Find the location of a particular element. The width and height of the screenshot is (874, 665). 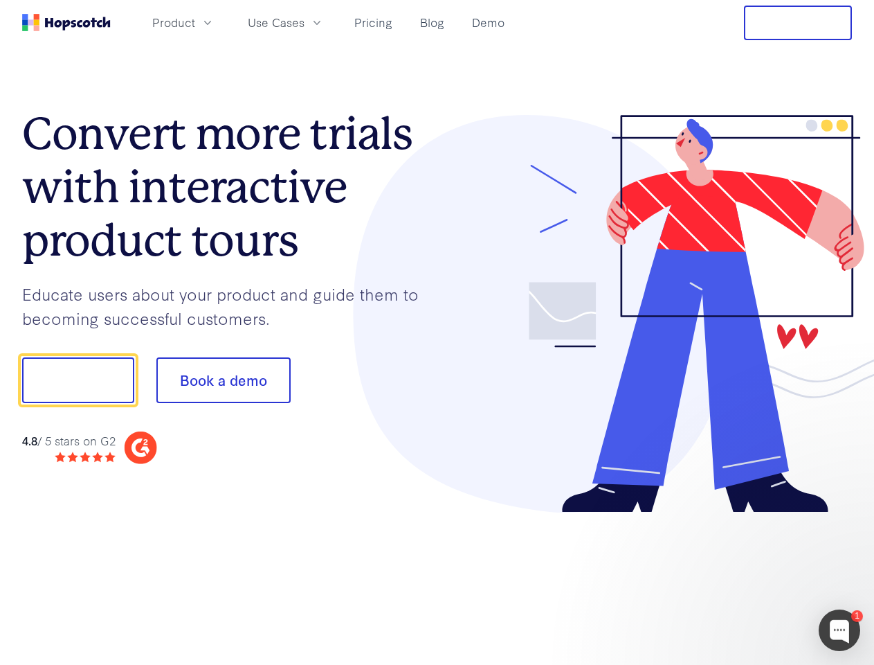

span: Use Cases is located at coordinates (276, 22).